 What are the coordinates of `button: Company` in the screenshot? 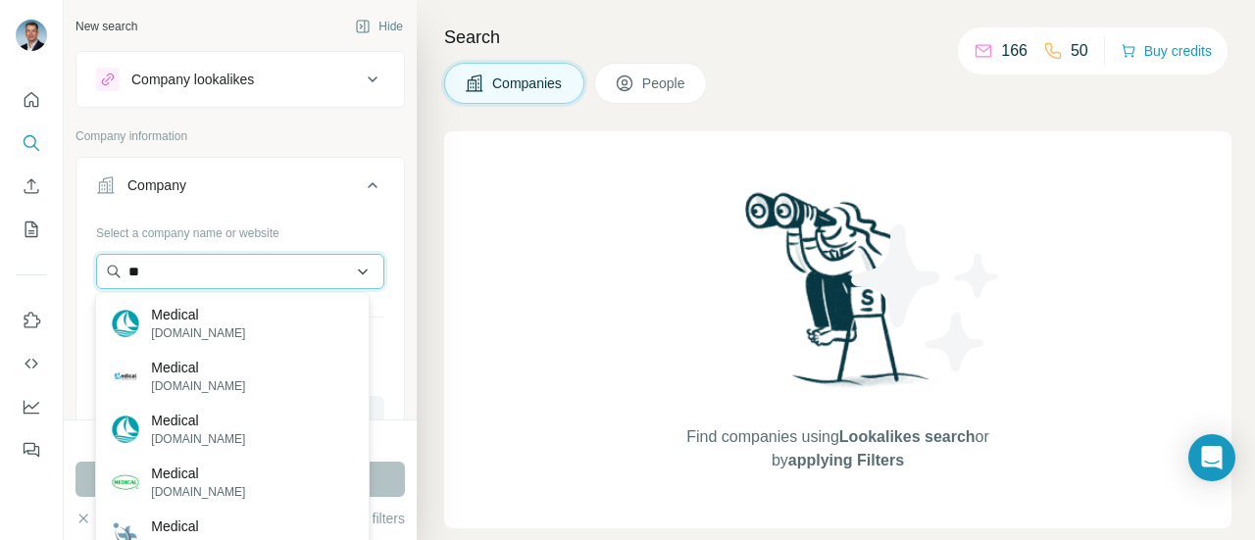 It's located at (240, 189).